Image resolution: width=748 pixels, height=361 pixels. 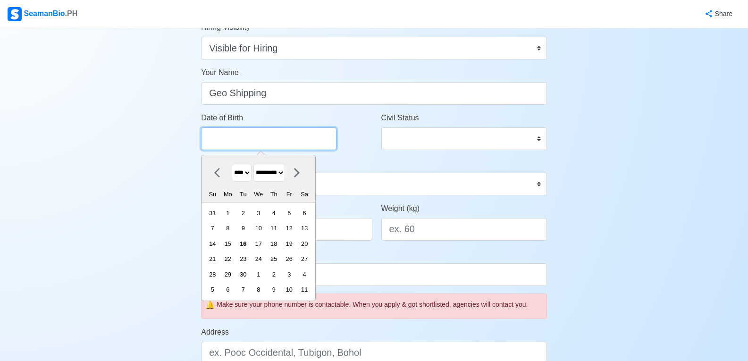 I want to click on div: Choose Tuesday, September 16th, 2025, so click(x=243, y=243).